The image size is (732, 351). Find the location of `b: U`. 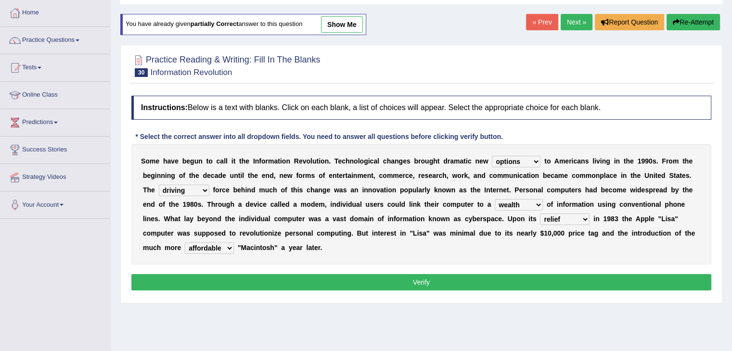

b: U is located at coordinates (647, 176).